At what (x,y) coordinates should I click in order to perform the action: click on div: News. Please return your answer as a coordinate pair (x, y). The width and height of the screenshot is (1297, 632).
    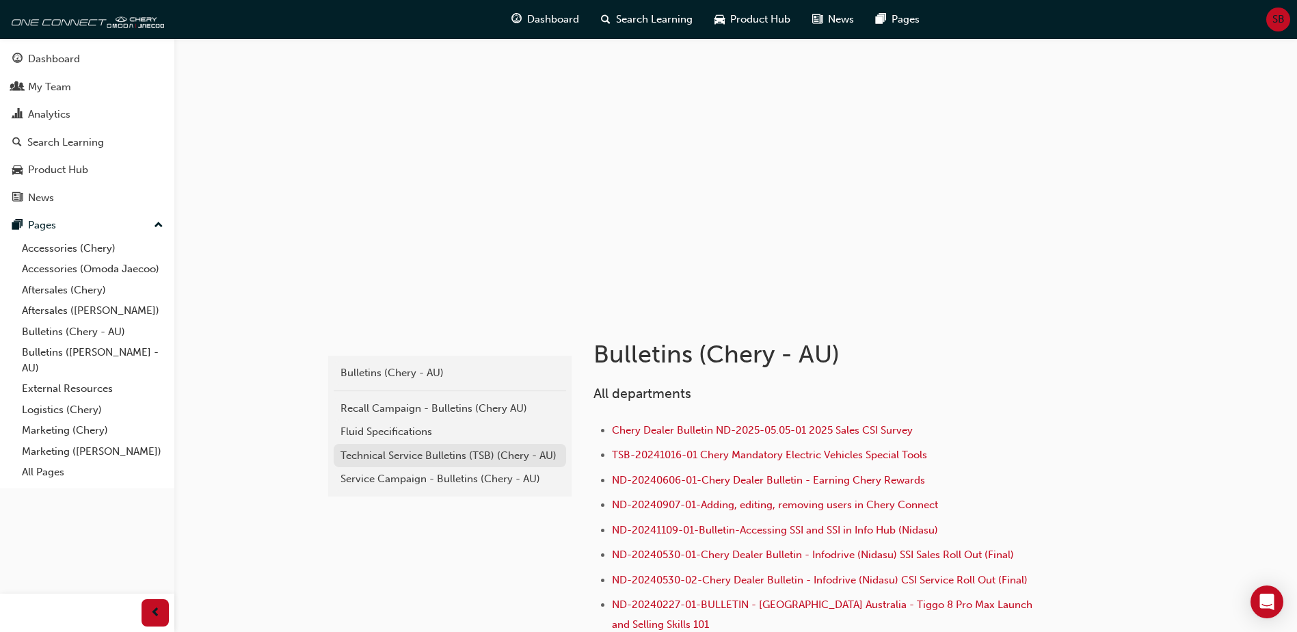
    Looking at the image, I should click on (41, 198).